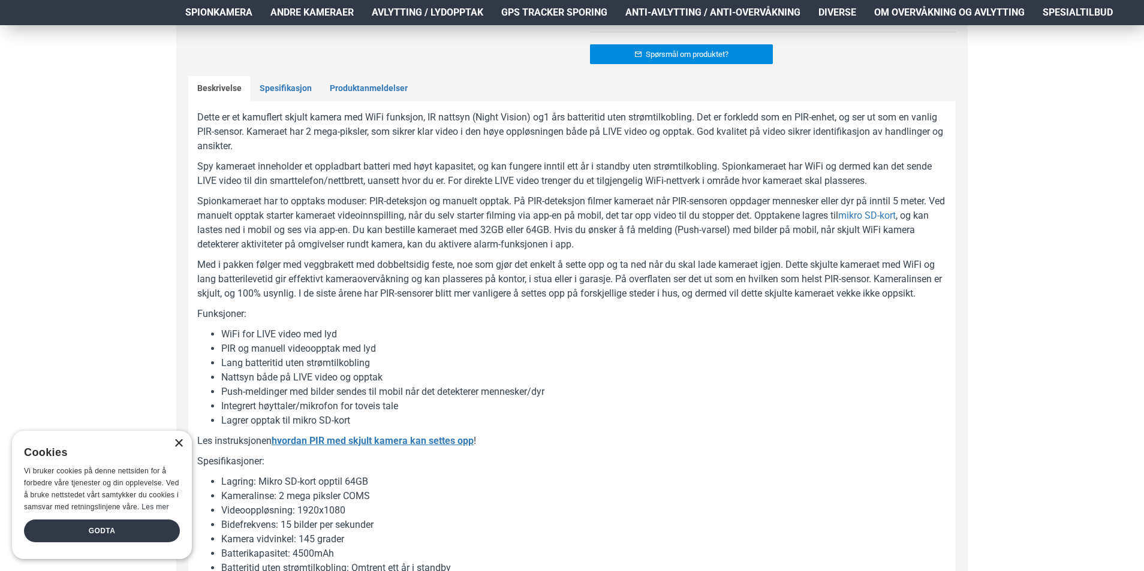 The image size is (1144, 571). Describe the element at coordinates (681, 54) in the screenshot. I see `a: Spørsmål om produktet?` at that location.